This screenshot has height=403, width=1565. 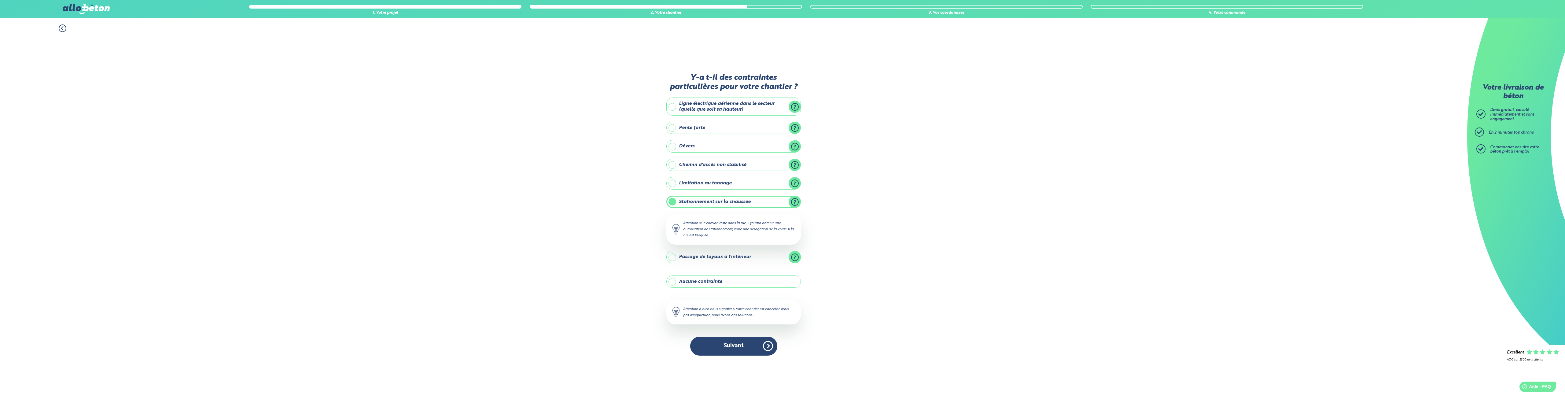 What do you see at coordinates (734, 183) in the screenshot?
I see `label: Limitation au tonnage` at bounding box center [734, 183].